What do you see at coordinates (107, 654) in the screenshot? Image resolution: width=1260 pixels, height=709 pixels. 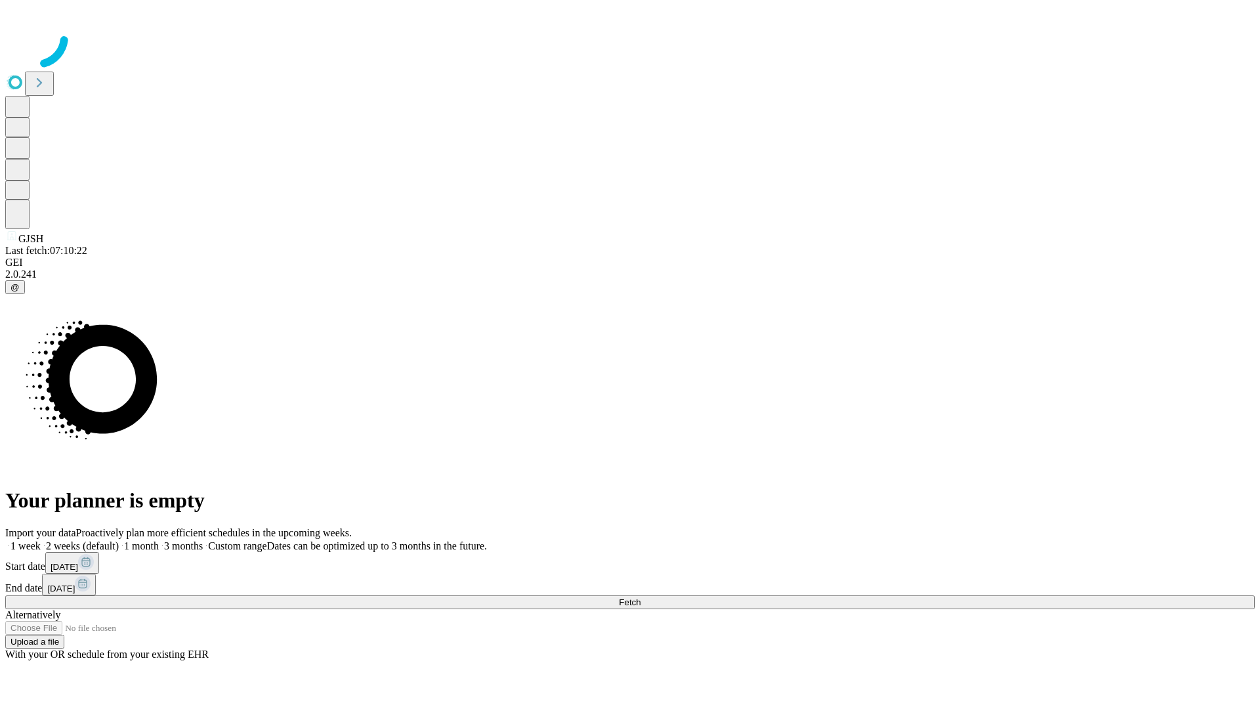 I see `span: With your OR schedule from your existing EHR` at bounding box center [107, 654].